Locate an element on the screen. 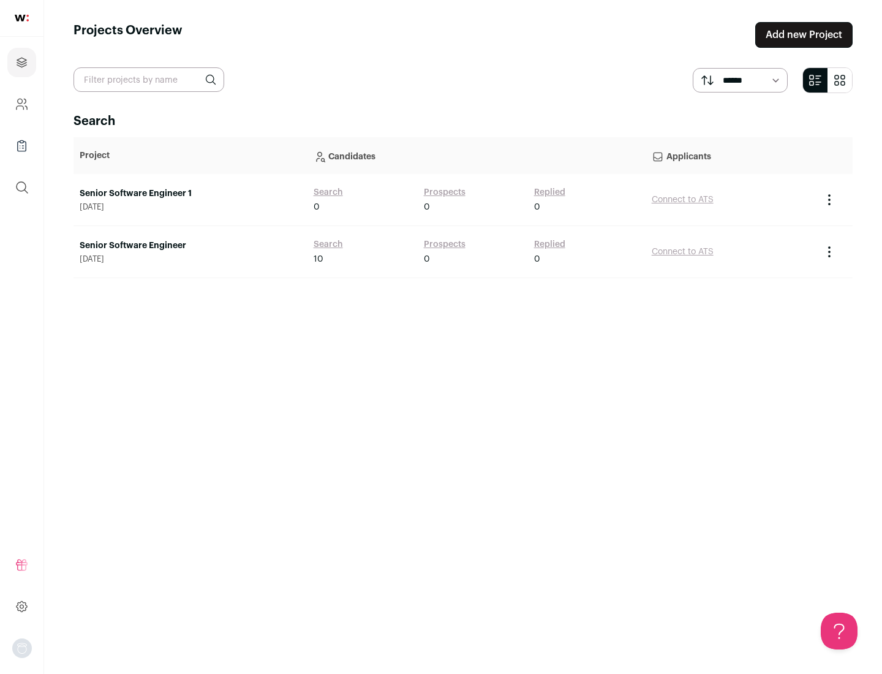 Image resolution: width=882 pixels, height=674 pixels. img: wellfound-shorthand-0d5821cbd27db2630d0214b213865d53afaa358527fdda9d0ea32b1df1b89c2c.svg is located at coordinates (21, 18).